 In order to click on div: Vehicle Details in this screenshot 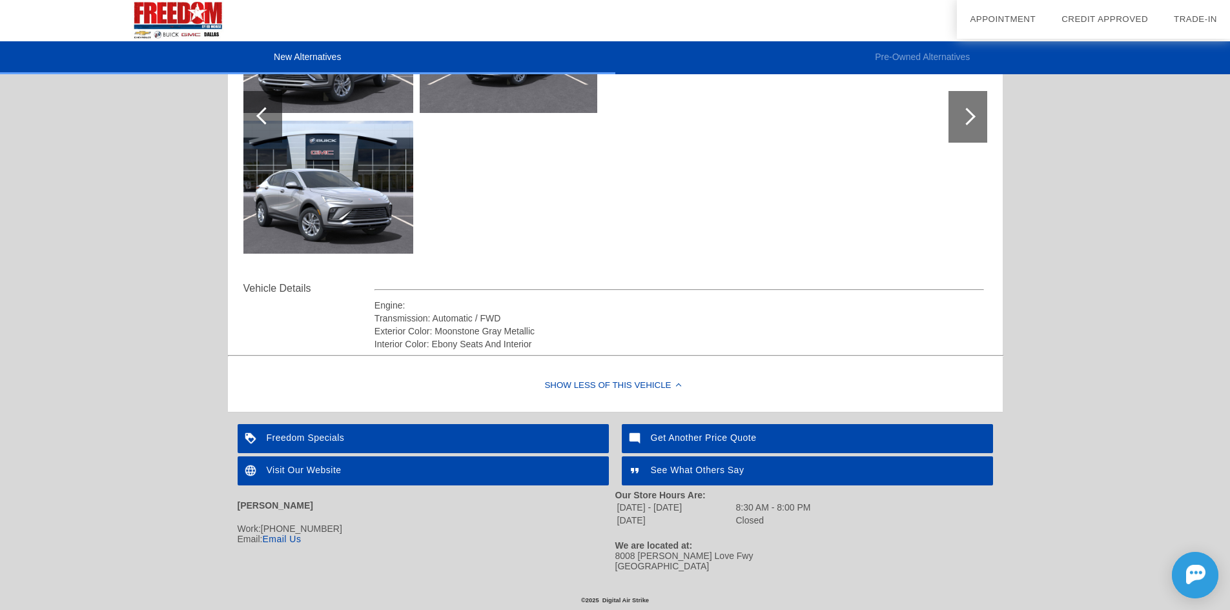, I will do `click(309, 289)`.